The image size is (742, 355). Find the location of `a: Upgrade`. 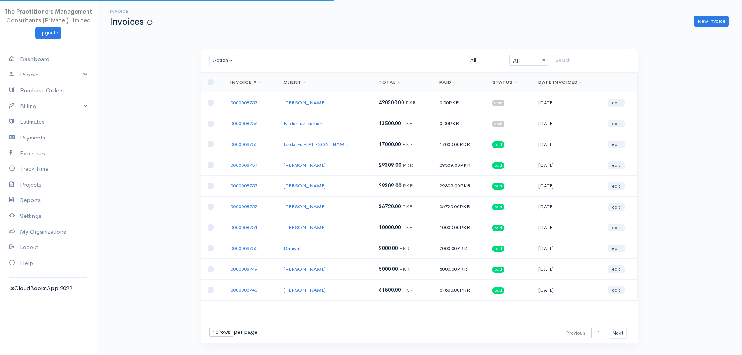

a: Upgrade is located at coordinates (48, 33).